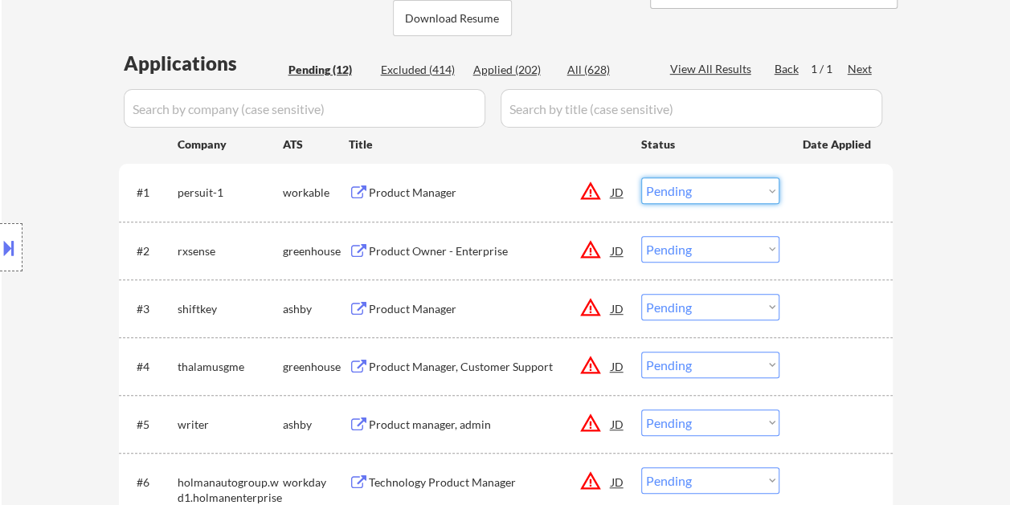 This screenshot has width=1010, height=505. Describe the element at coordinates (860, 69) in the screenshot. I see `div: Next` at that location.